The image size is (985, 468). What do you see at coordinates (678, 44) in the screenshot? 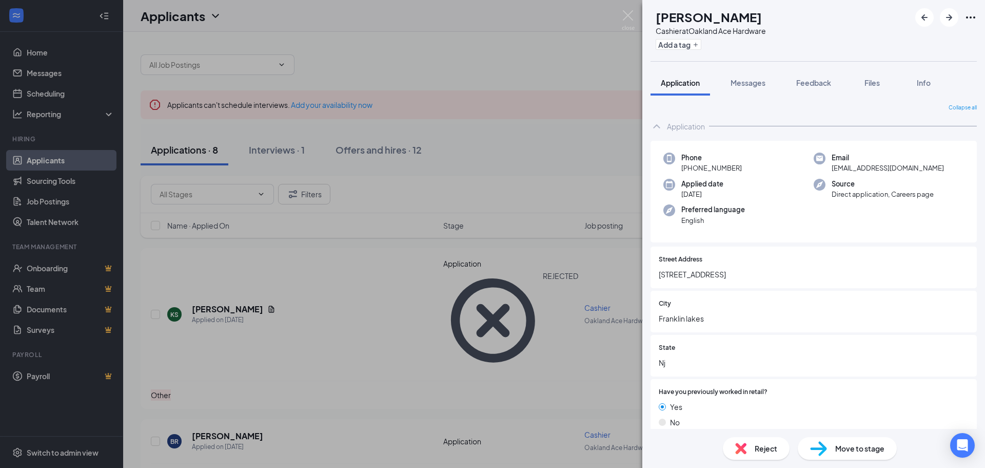
I see `button: PlusAdd a tag` at bounding box center [678, 44].